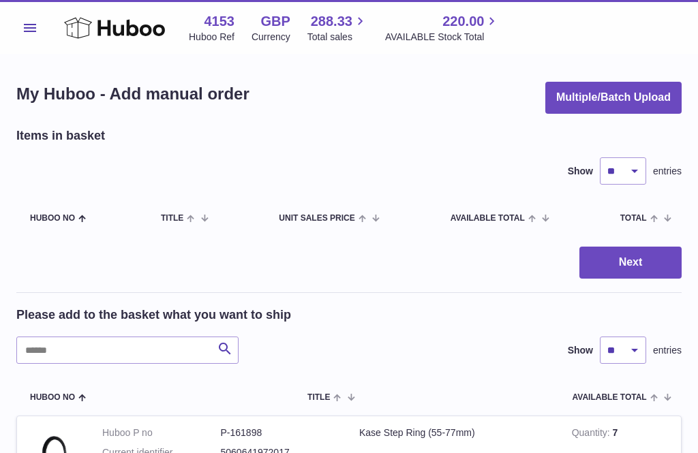 The height and width of the screenshot is (453, 698). Describe the element at coordinates (211, 37) in the screenshot. I see `div: Huboo Ref` at that location.